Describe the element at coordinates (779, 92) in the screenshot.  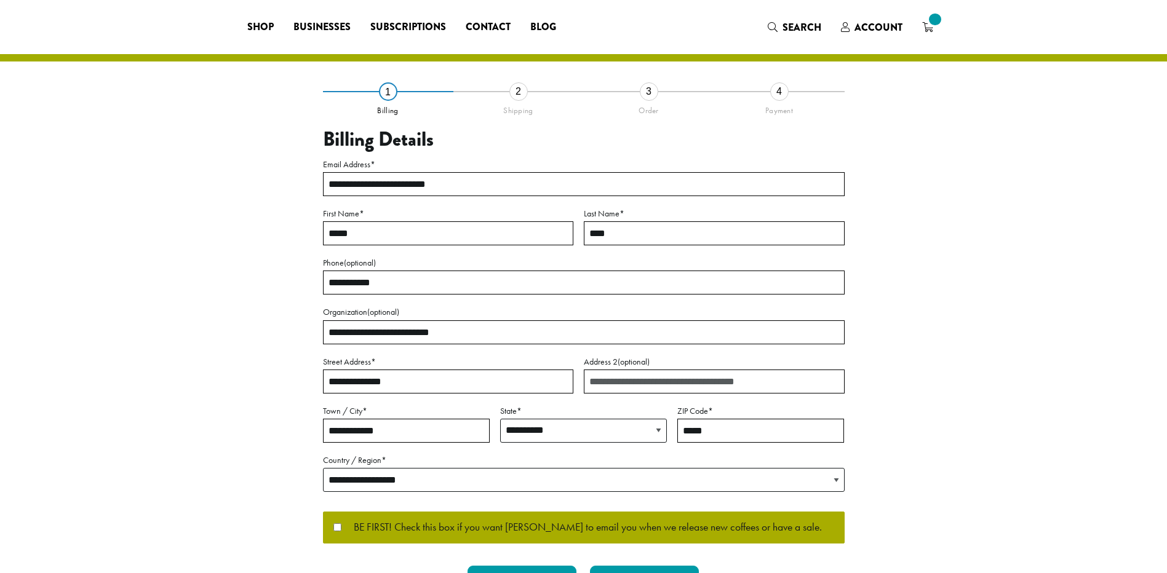
I see `div: 4` at that location.